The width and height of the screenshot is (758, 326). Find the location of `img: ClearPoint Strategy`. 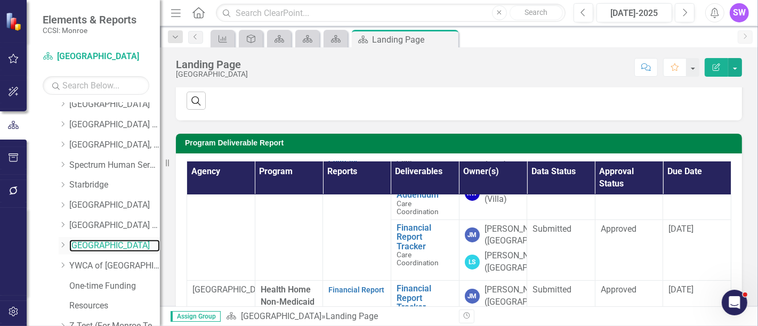

img: ClearPoint Strategy is located at coordinates (14, 21).